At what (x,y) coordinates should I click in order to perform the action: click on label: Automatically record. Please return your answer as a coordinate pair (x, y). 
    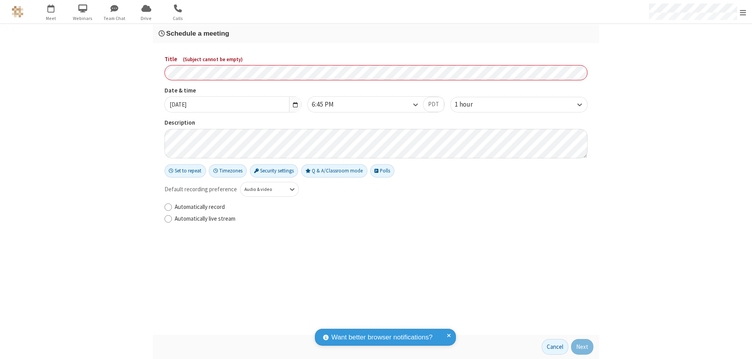
    Looking at the image, I should click on (381, 207).